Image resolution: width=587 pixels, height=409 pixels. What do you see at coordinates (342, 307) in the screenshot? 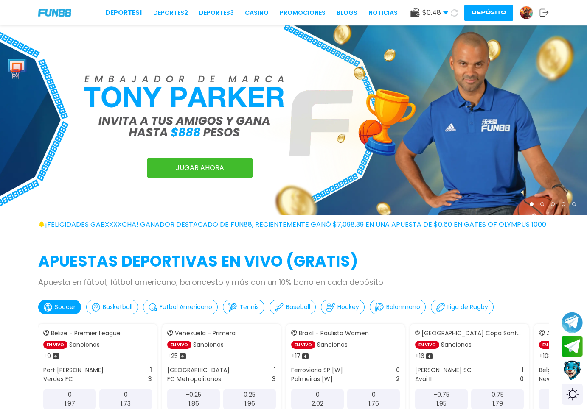
I see `button: Hockey` at bounding box center [342, 307].